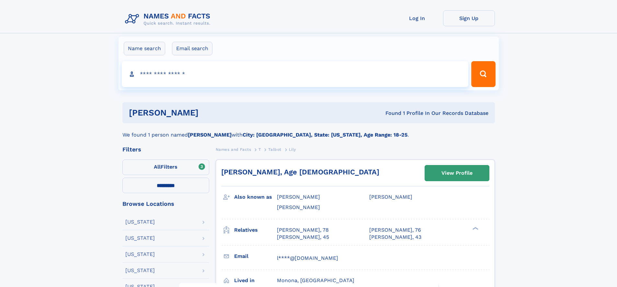 This screenshot has height=287, width=617. I want to click on span: T, so click(260, 150).